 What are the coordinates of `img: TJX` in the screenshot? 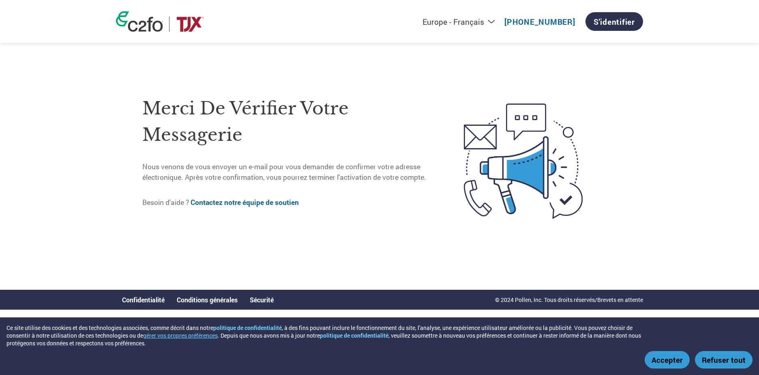 It's located at (190, 24).